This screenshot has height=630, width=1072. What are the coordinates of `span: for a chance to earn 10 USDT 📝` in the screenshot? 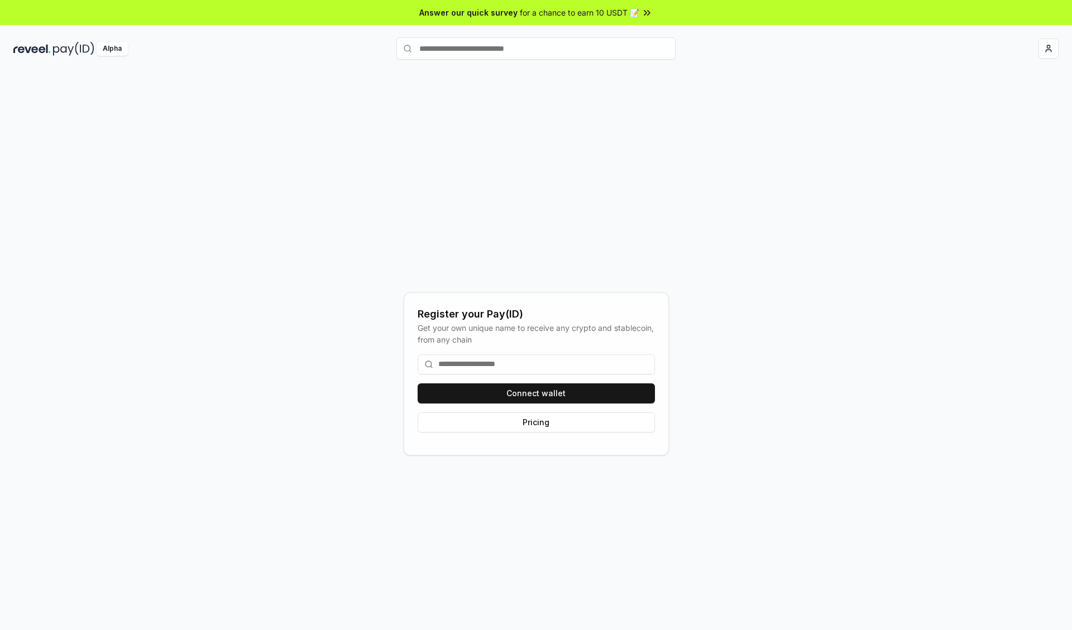 It's located at (580, 12).